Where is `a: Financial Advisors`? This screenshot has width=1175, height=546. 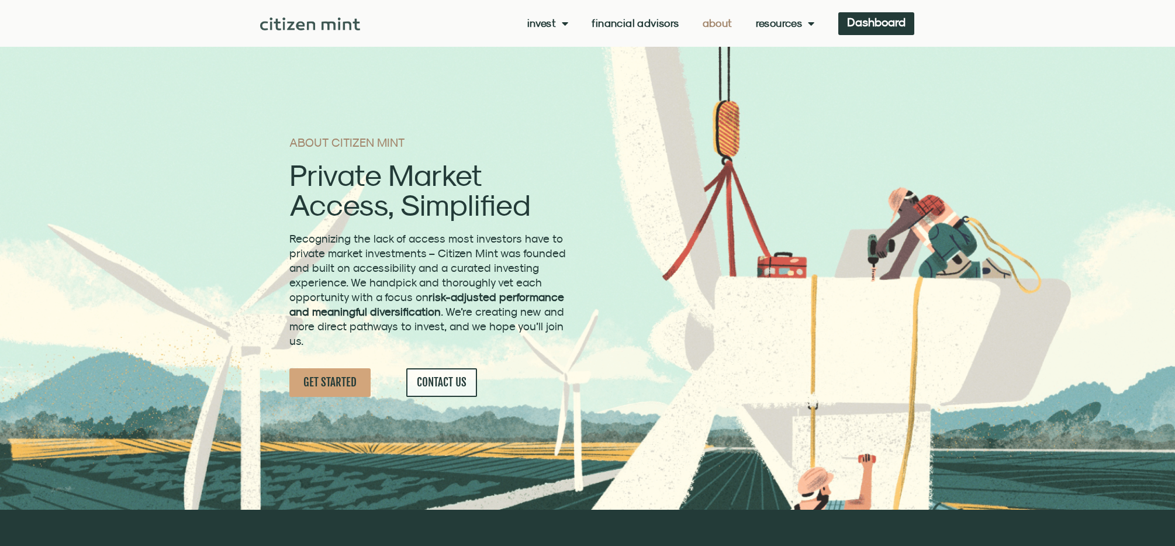
a: Financial Advisors is located at coordinates (635, 23).